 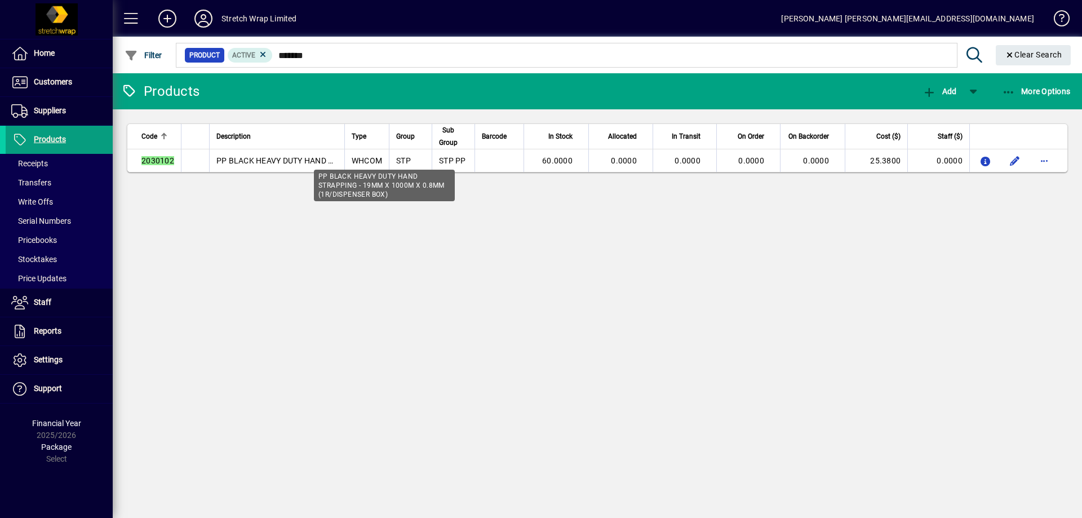 I want to click on span: Write Offs, so click(x=32, y=202).